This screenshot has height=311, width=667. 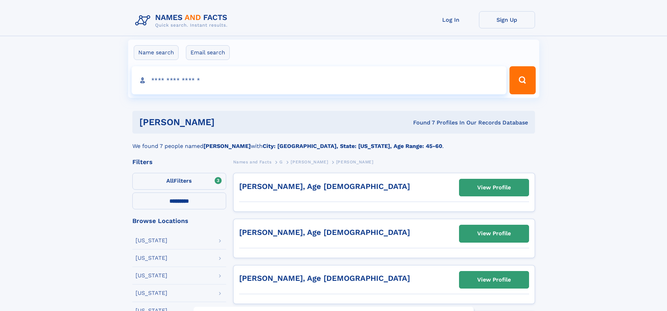 I want to click on img: Logo Names and Facts, so click(x=183, y=21).